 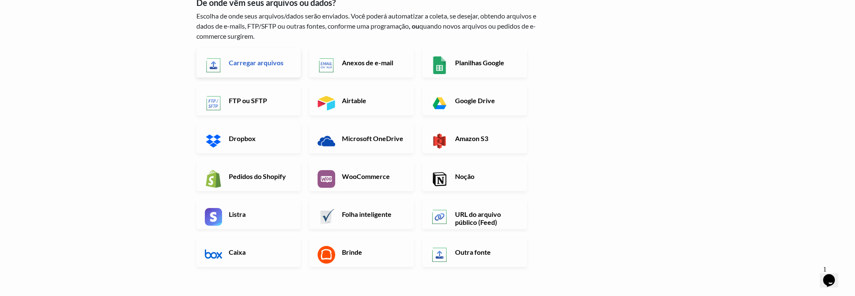 I want to click on img: Aplicativo e API do Box, so click(x=214, y=254).